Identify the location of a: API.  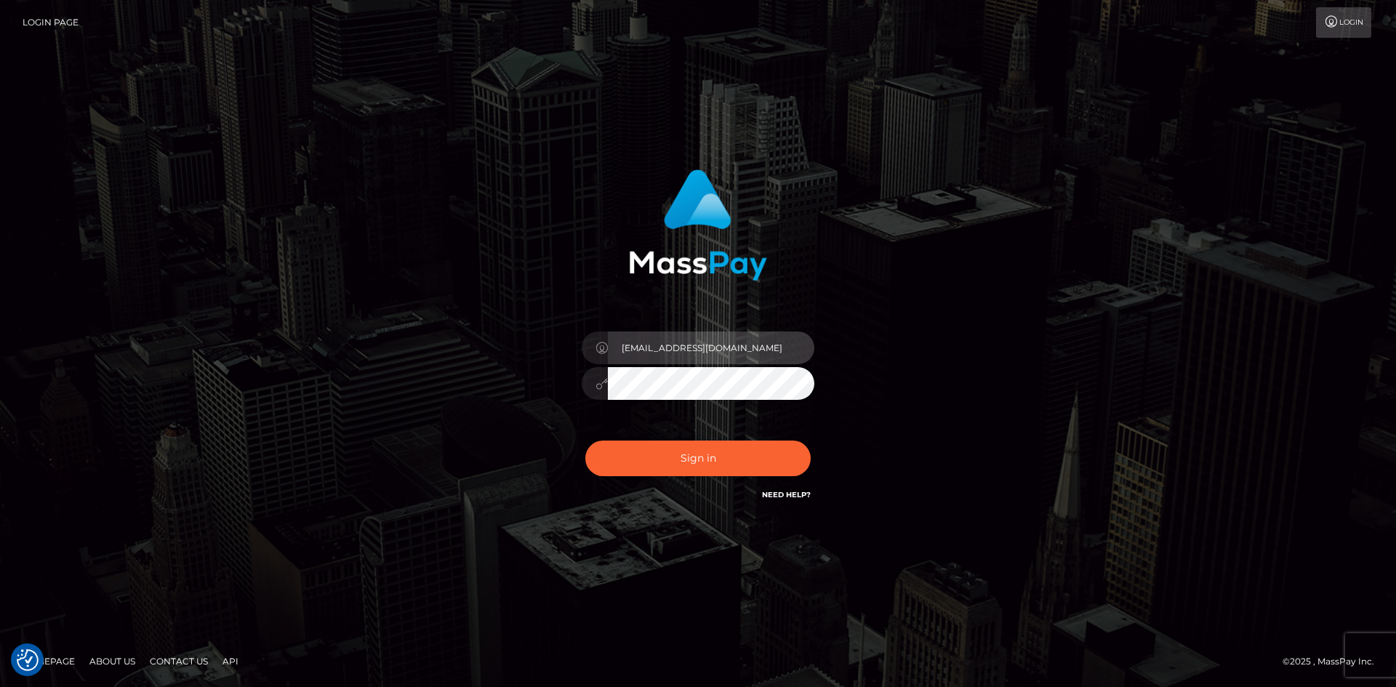
(230, 661).